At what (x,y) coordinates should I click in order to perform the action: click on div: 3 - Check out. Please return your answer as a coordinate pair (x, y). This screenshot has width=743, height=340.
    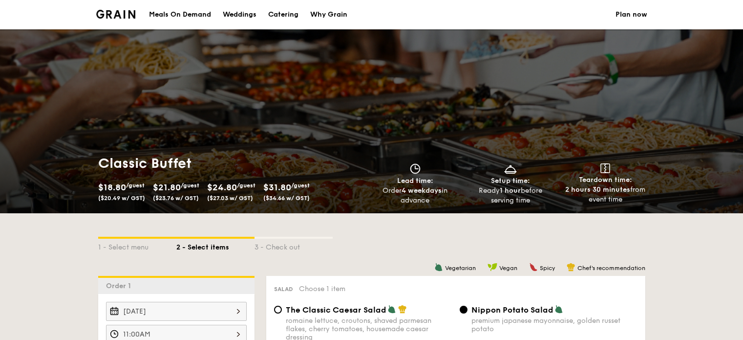
    Looking at the image, I should click on (294, 245).